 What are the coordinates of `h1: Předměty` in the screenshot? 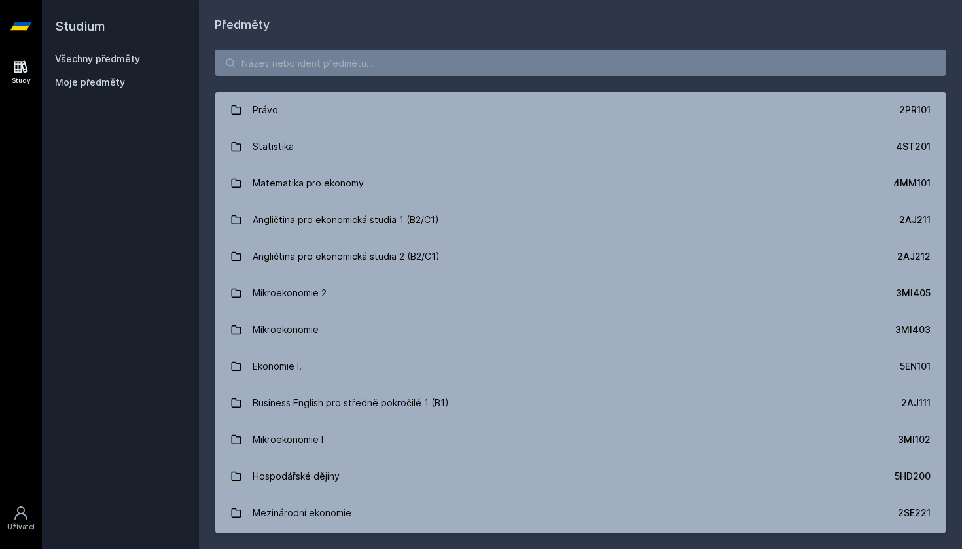 It's located at (580, 25).